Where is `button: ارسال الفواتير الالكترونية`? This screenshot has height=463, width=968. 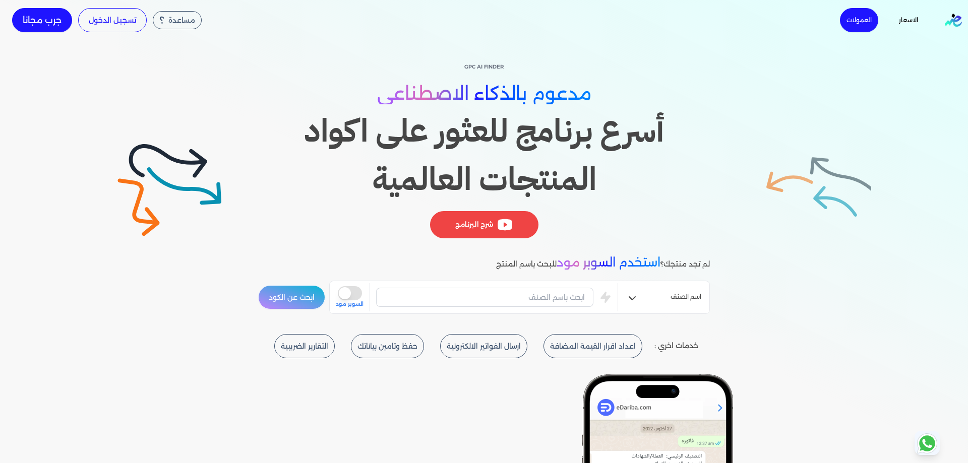 button: ارسال الفواتير الالكترونية is located at coordinates (483, 346).